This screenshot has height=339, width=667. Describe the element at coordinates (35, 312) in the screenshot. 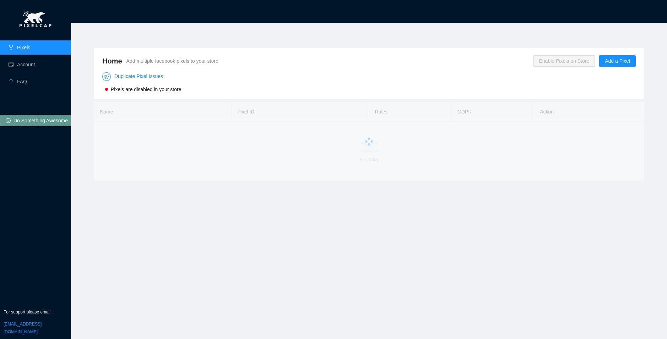

I see `p: For support please email:` at that location.